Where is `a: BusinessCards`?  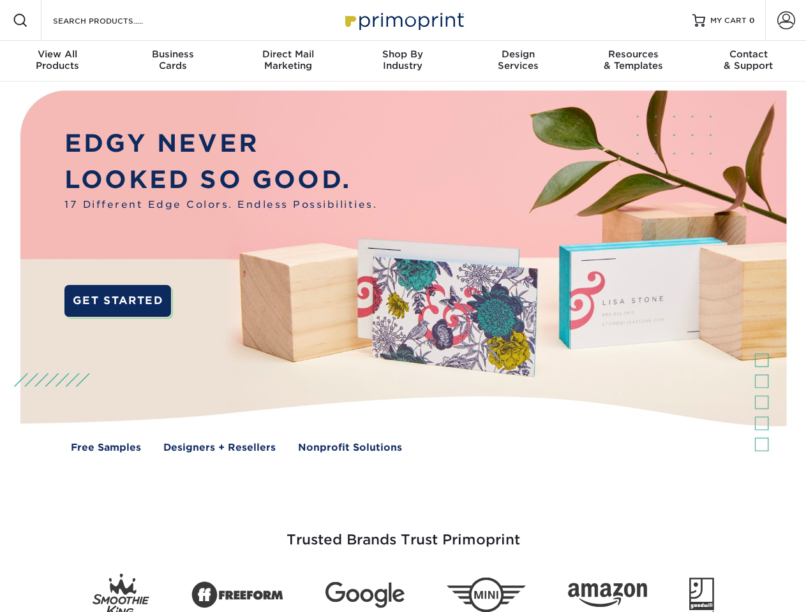
a: BusinessCards is located at coordinates (172, 61).